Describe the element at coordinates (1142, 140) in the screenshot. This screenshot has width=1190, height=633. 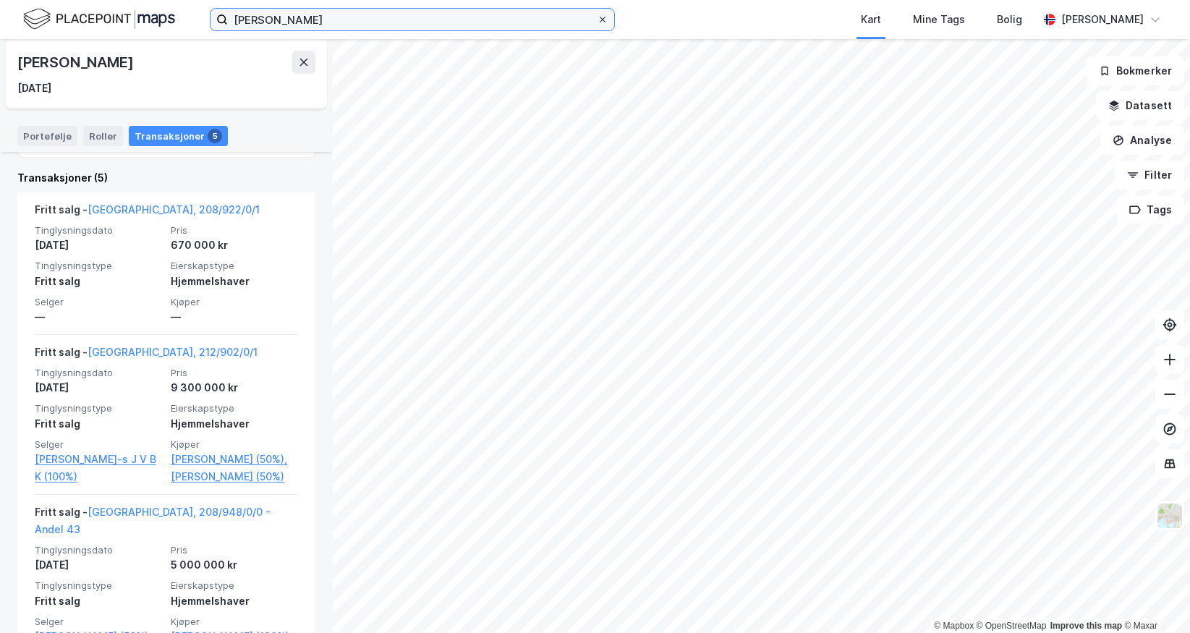
I see `button: Analyse` at that location.